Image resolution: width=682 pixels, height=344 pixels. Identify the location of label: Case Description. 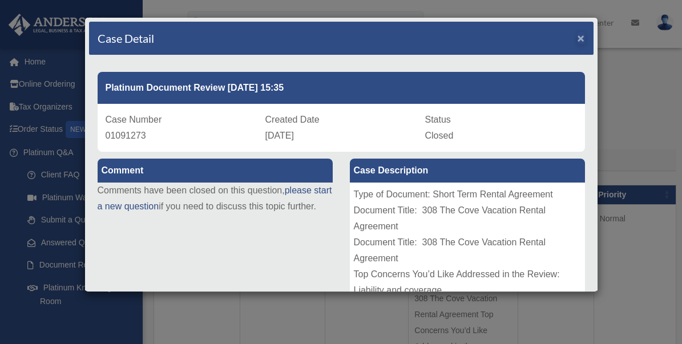
(468, 171).